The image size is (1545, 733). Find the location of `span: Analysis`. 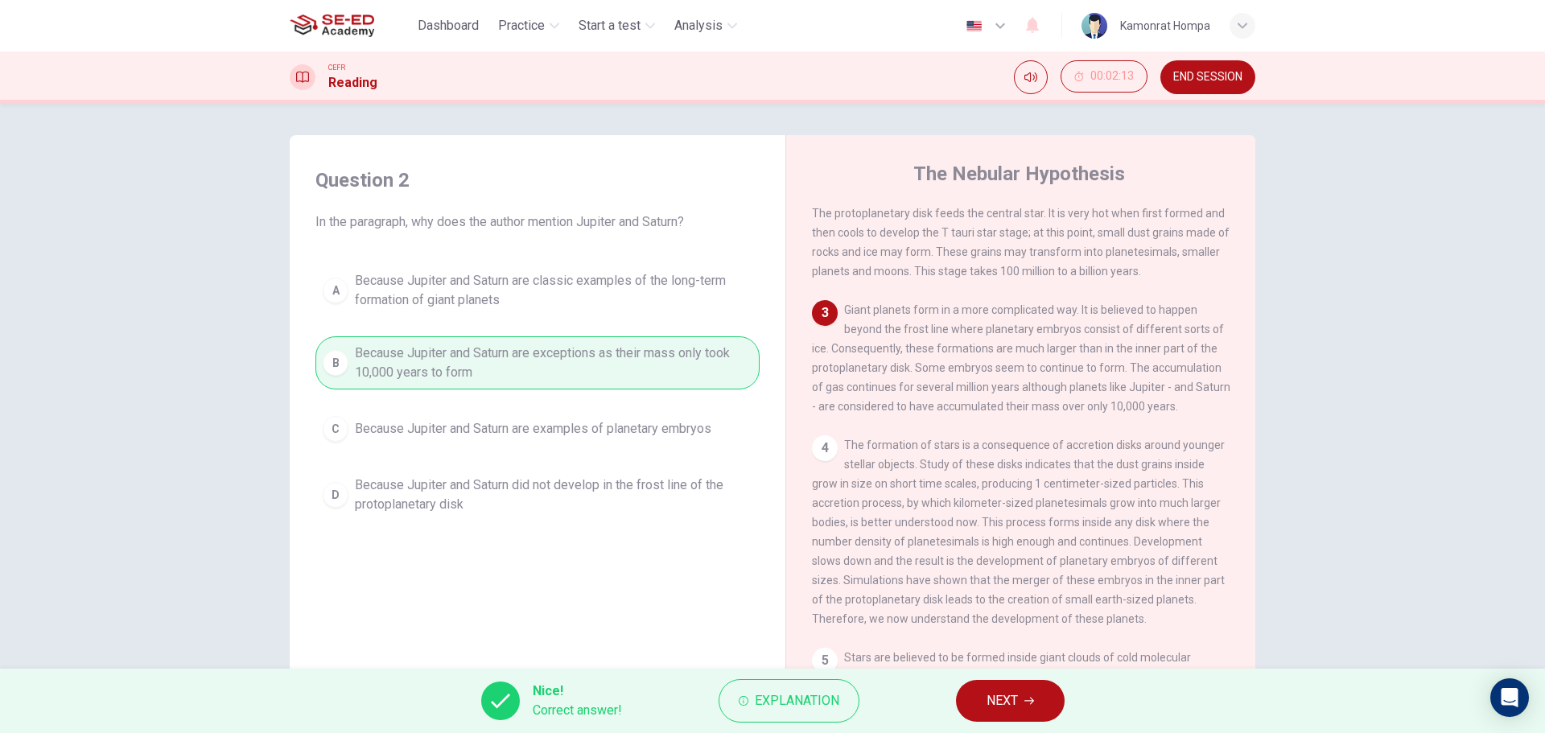

span: Analysis is located at coordinates (699, 26).